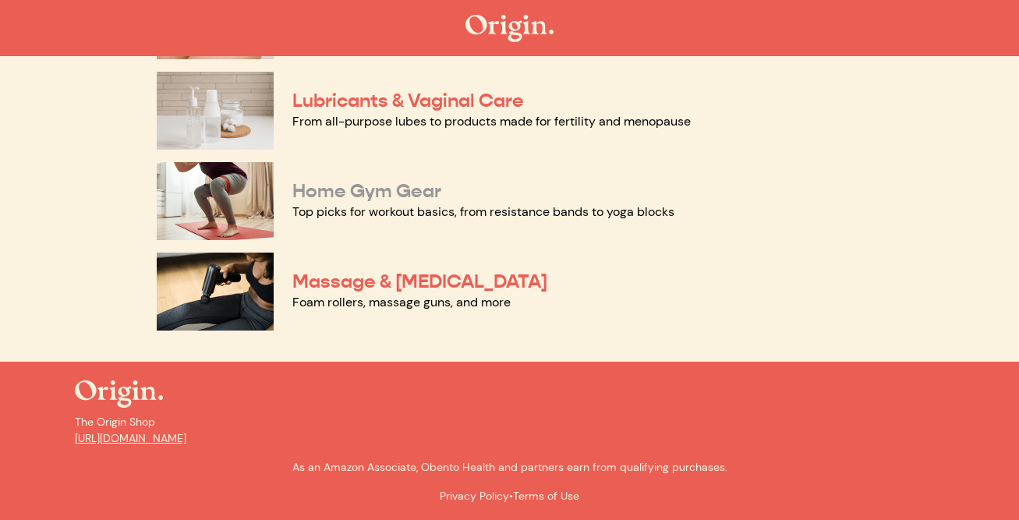 Image resolution: width=1019 pixels, height=520 pixels. Describe the element at coordinates (510, 430) in the screenshot. I see `p: The Origin Shop` at that location.